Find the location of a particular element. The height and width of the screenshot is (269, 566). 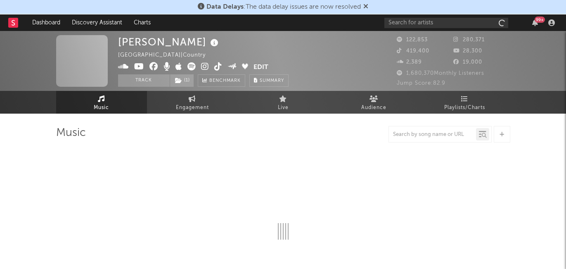

span: 419,400 is located at coordinates (413, 51).